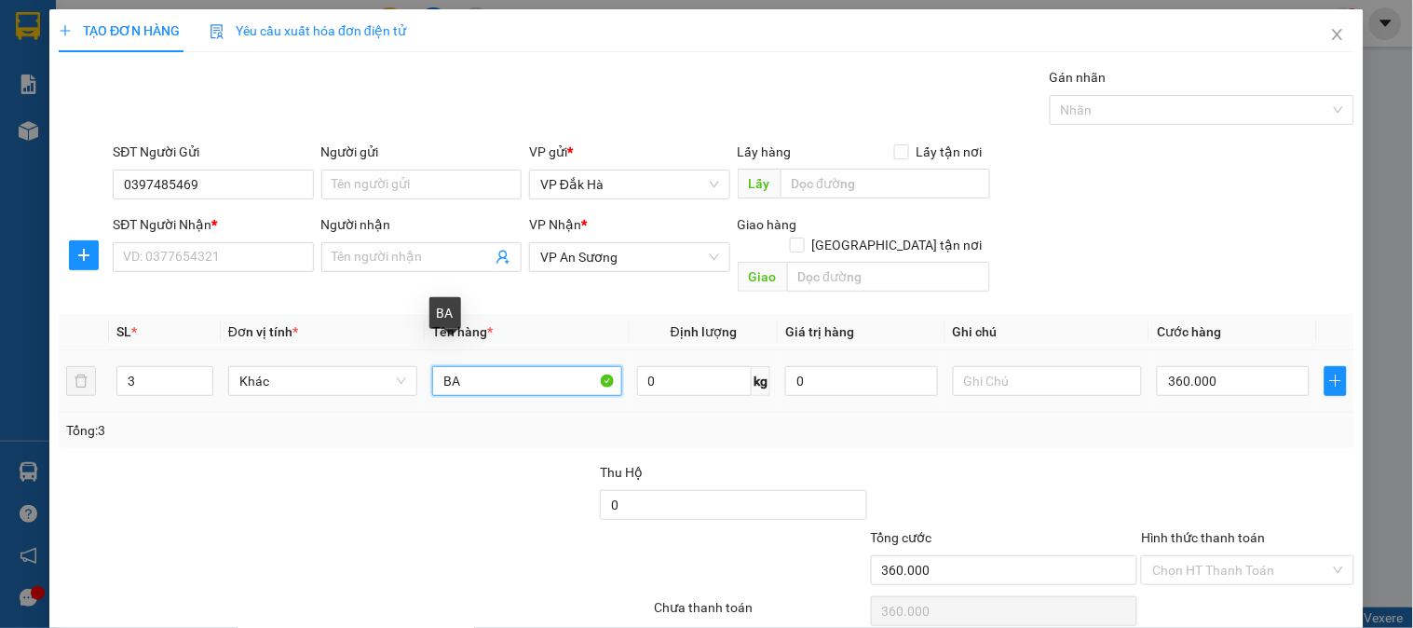  Describe the element at coordinates (526, 381) in the screenshot. I see `input: VD: Bàn, Ghế` at that location.